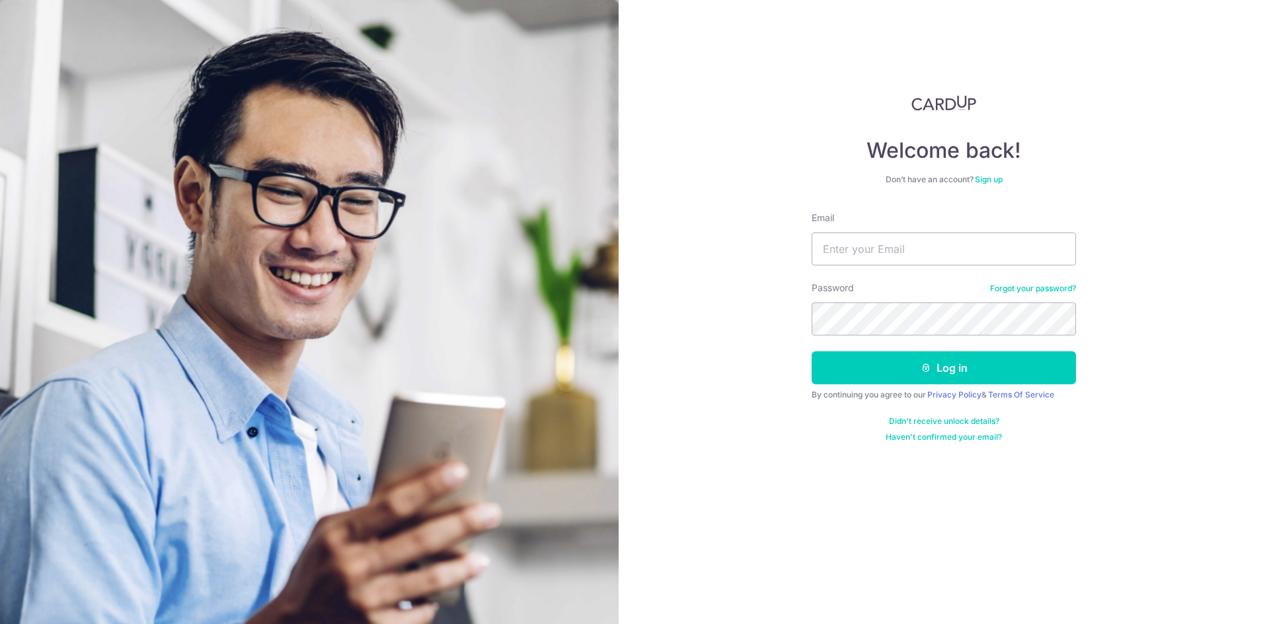  Describe the element at coordinates (943, 437) in the screenshot. I see `a: Haven't confirmed your email?` at that location.